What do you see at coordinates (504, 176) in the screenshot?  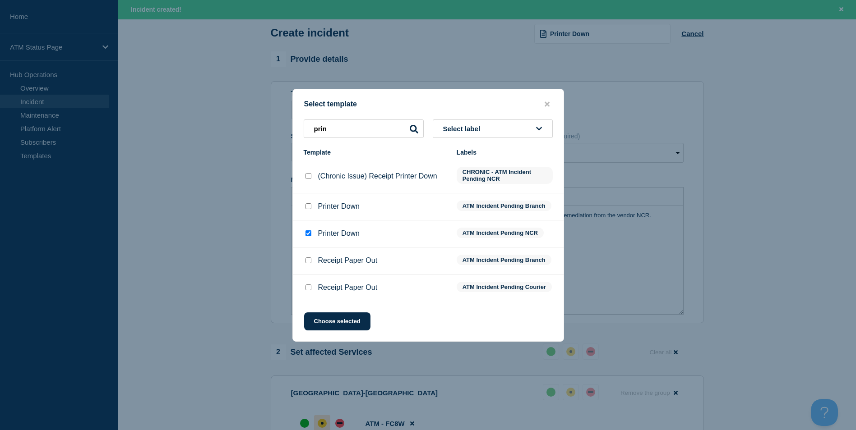 I see `span: CHRONIC - ATM Incident Pending NCR` at bounding box center [504, 176].